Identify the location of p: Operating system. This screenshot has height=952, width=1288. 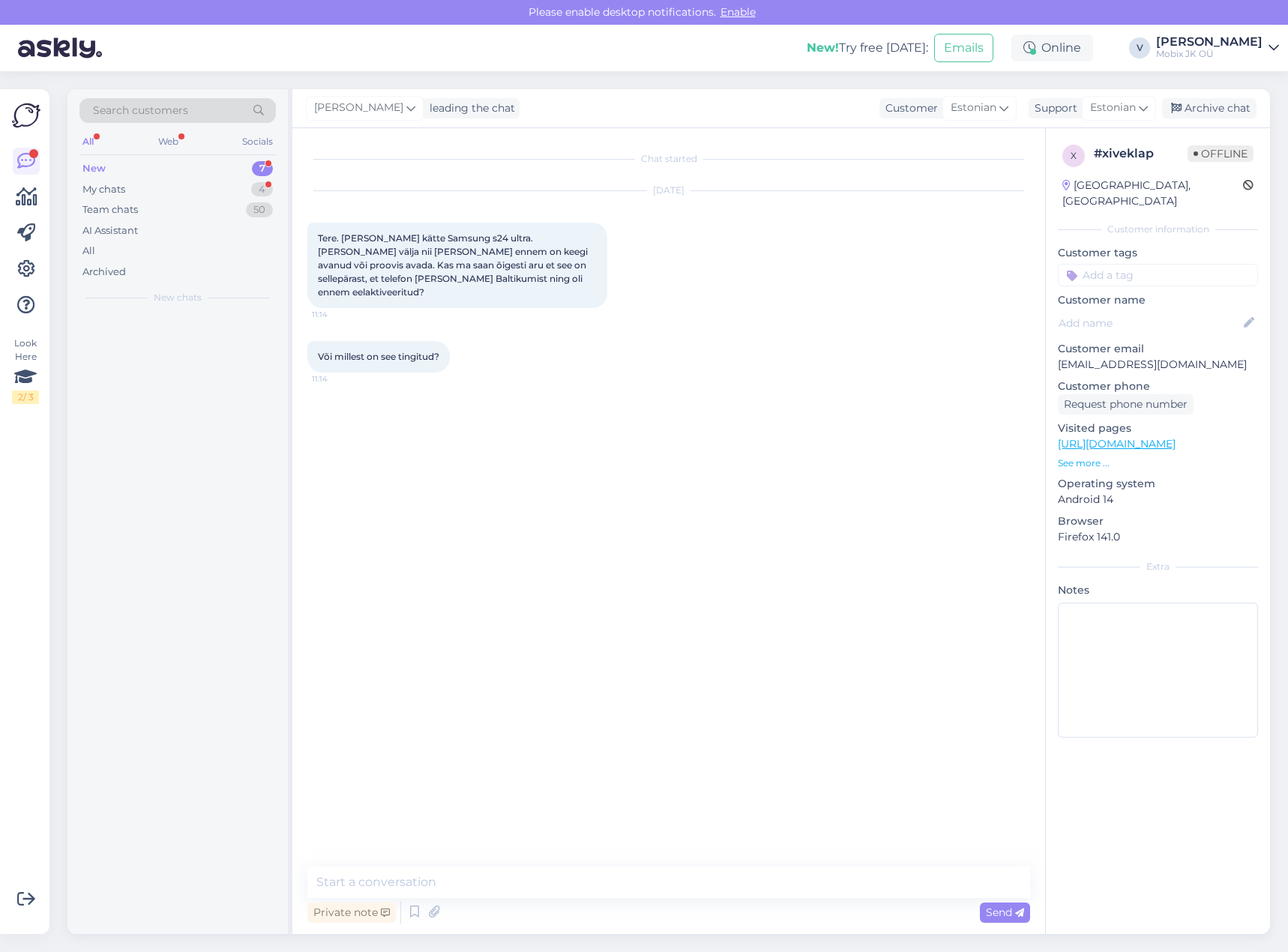
(1158, 483).